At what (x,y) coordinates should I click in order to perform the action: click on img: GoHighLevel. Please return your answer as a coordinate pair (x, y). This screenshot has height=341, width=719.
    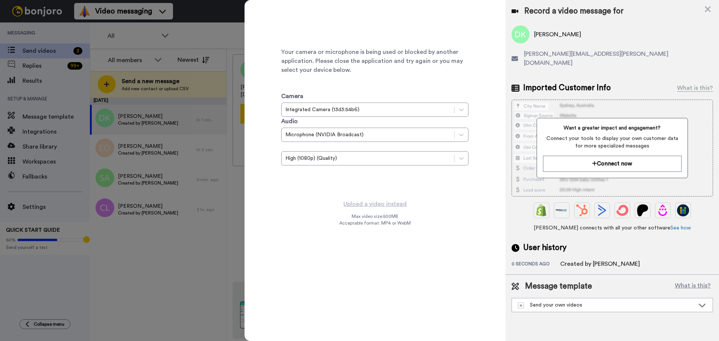
    Looking at the image, I should click on (683, 210).